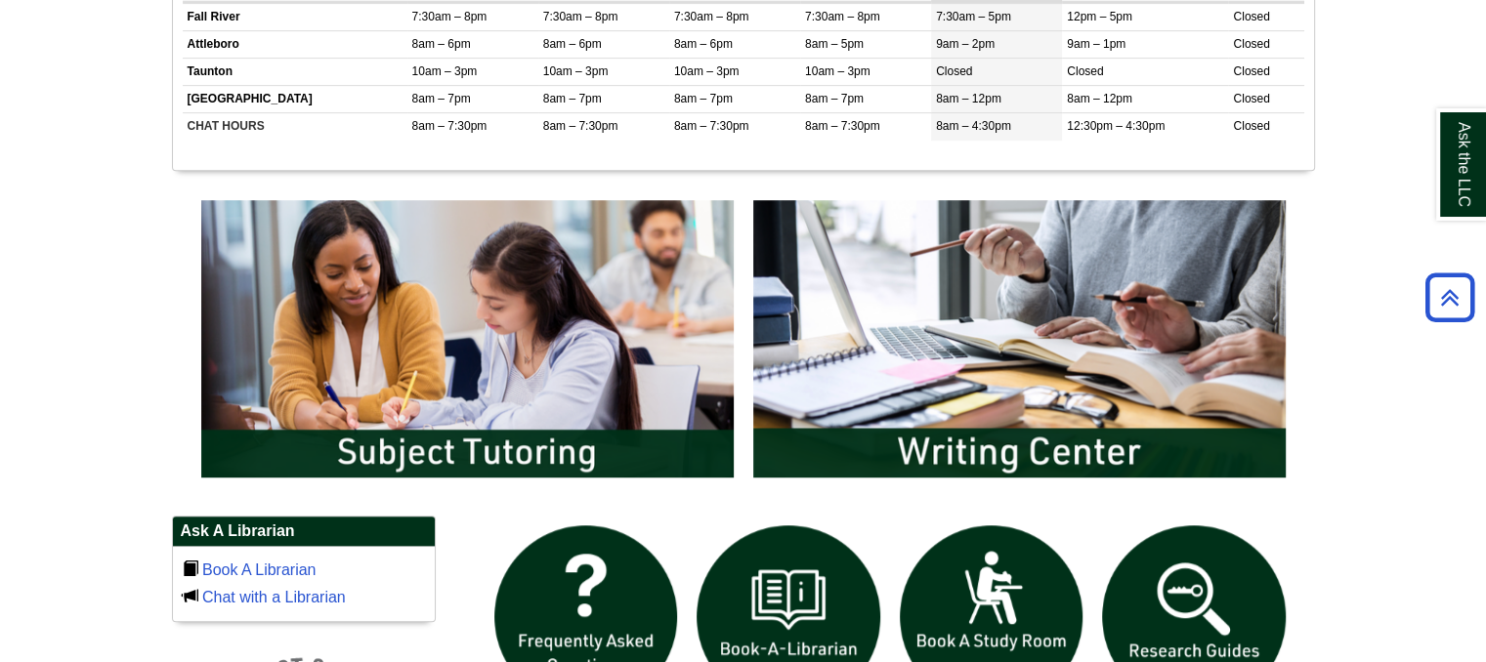  Describe the element at coordinates (973, 126) in the screenshot. I see `span: 8am – 4:30pm` at that location.